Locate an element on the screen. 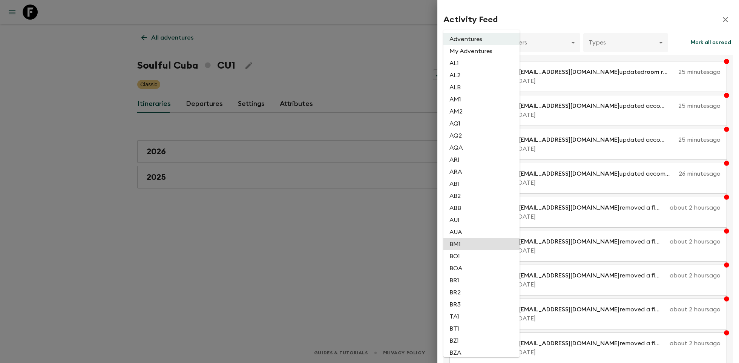  li: BT1 is located at coordinates (481, 329).